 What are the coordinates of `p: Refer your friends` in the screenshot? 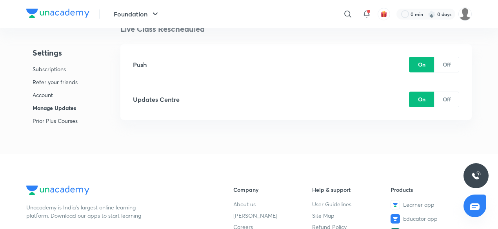 It's located at (55, 82).